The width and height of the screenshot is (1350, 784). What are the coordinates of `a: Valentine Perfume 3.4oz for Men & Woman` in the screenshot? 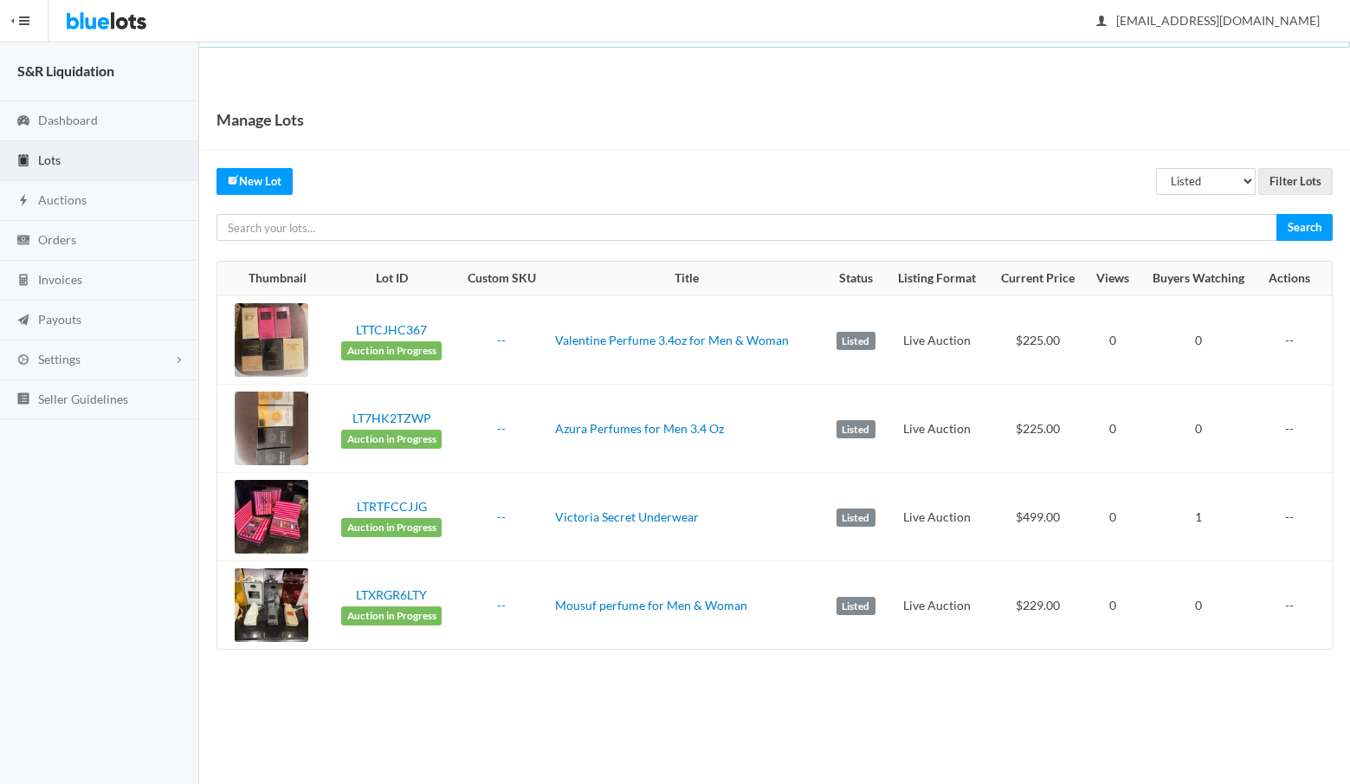 It's located at (672, 339).